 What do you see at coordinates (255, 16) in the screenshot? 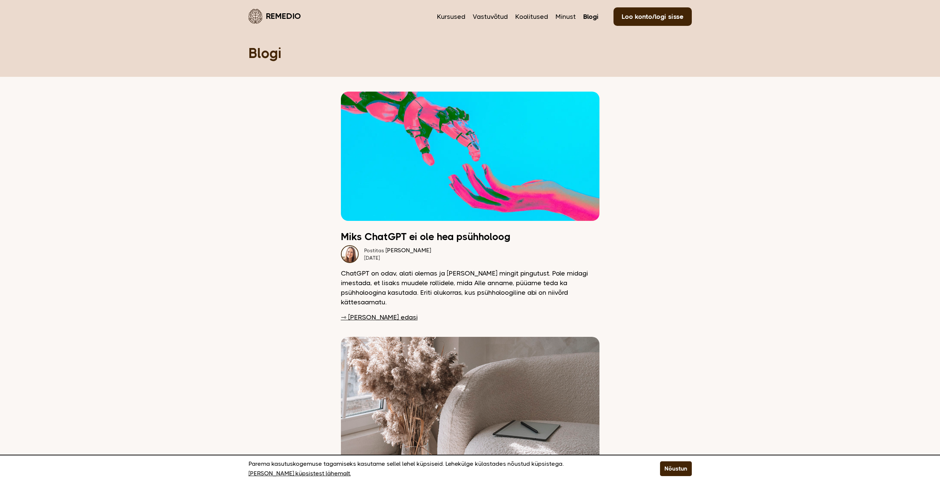
I see `img: Remedio logo` at bounding box center [255, 16].